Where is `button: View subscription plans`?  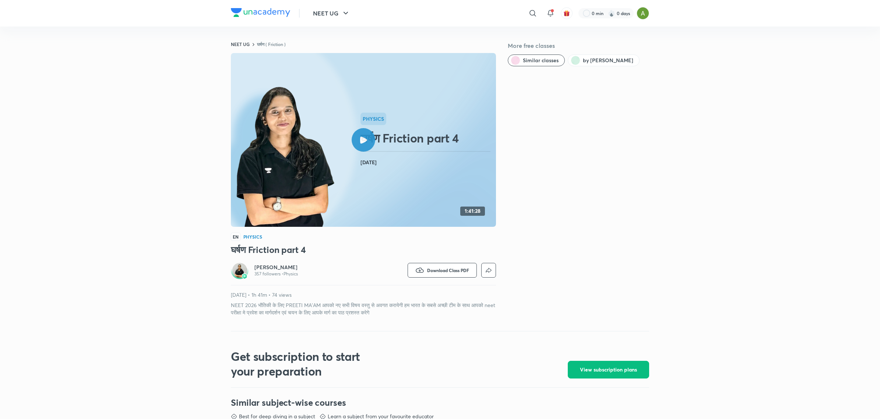 button: View subscription plans is located at coordinates (608, 370).